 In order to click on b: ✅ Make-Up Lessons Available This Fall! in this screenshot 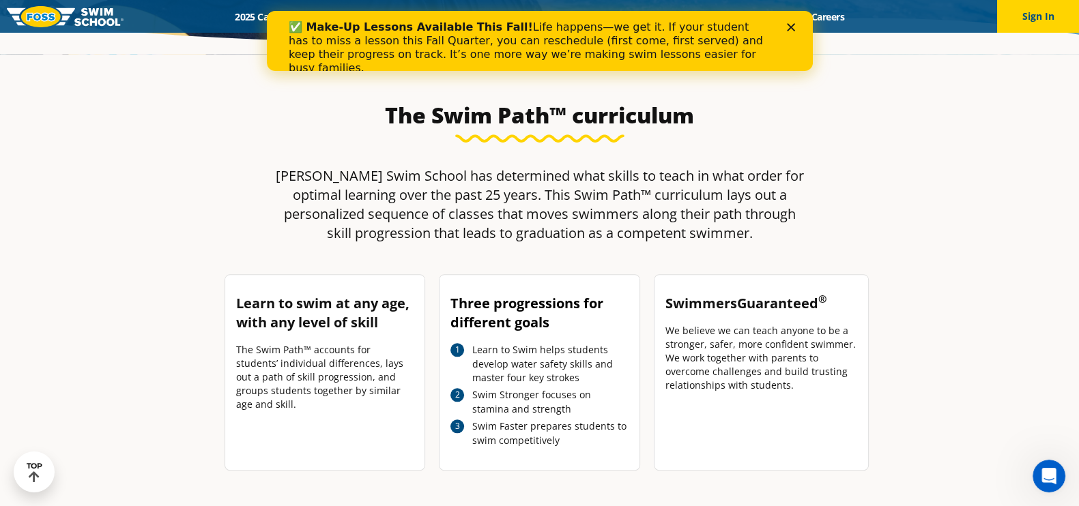, I will do `click(144, 16)`.